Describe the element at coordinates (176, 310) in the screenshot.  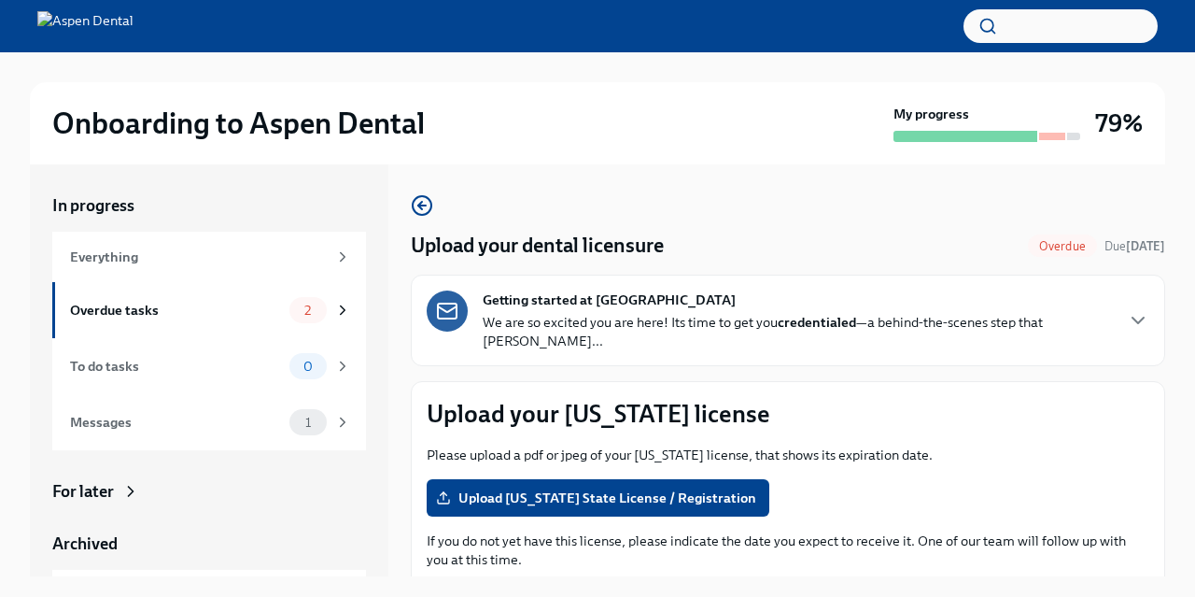
I see `div: Overdue tasks` at that location.